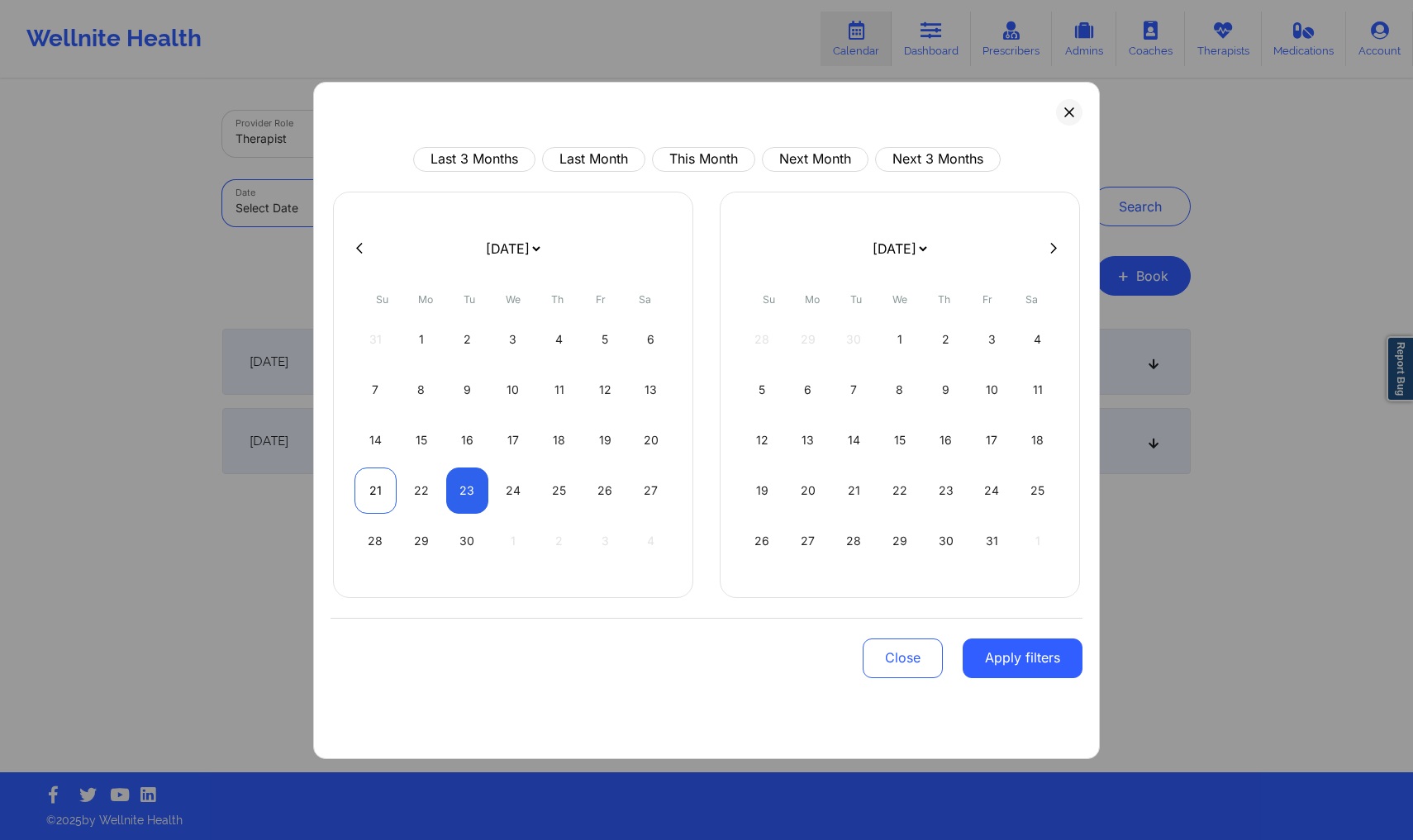 This screenshot has height=840, width=1413. I want to click on div: Tue Sep 02 2025, so click(467, 339).